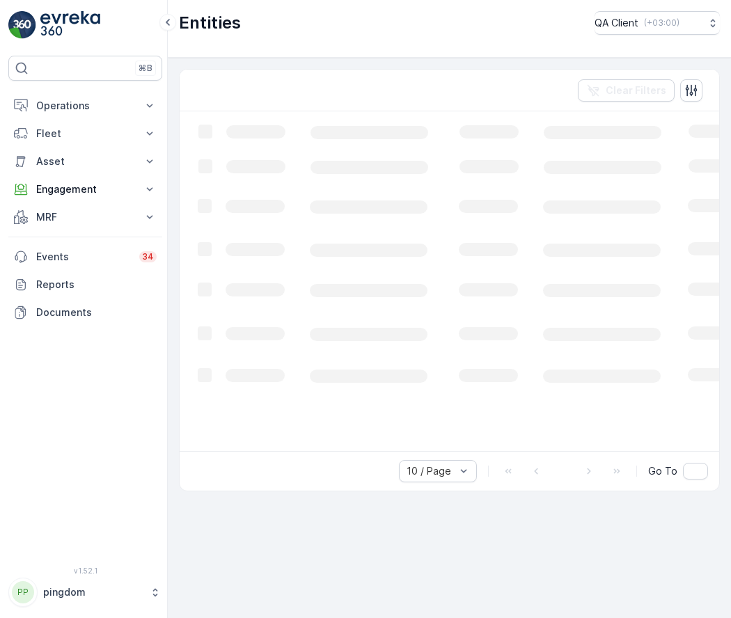  What do you see at coordinates (22, 25) in the screenshot?
I see `img: logo` at bounding box center [22, 25].